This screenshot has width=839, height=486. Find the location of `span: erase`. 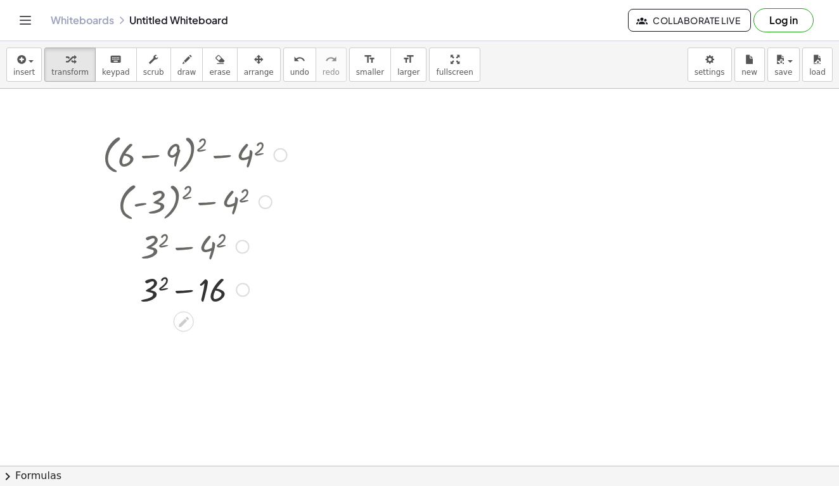

span: erase is located at coordinates (219, 72).